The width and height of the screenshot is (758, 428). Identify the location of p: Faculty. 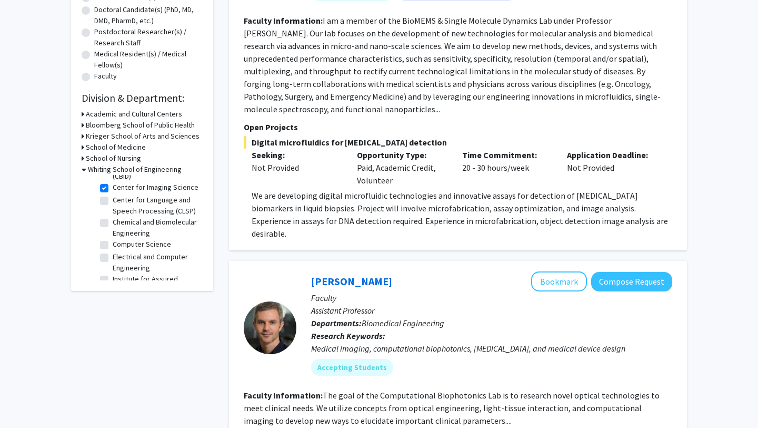
(492, 298).